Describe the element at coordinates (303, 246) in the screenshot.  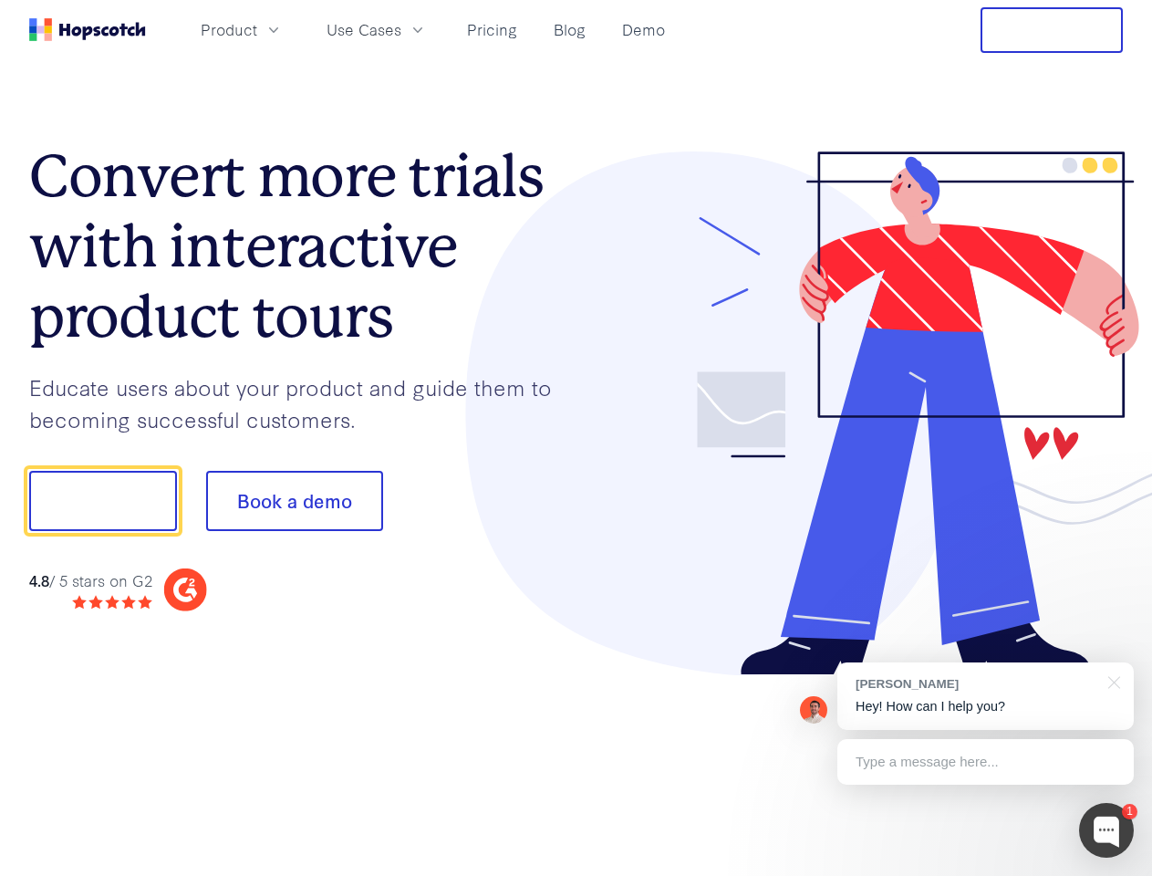
I see `h1: Convert more trials with interactive product tours` at that location.